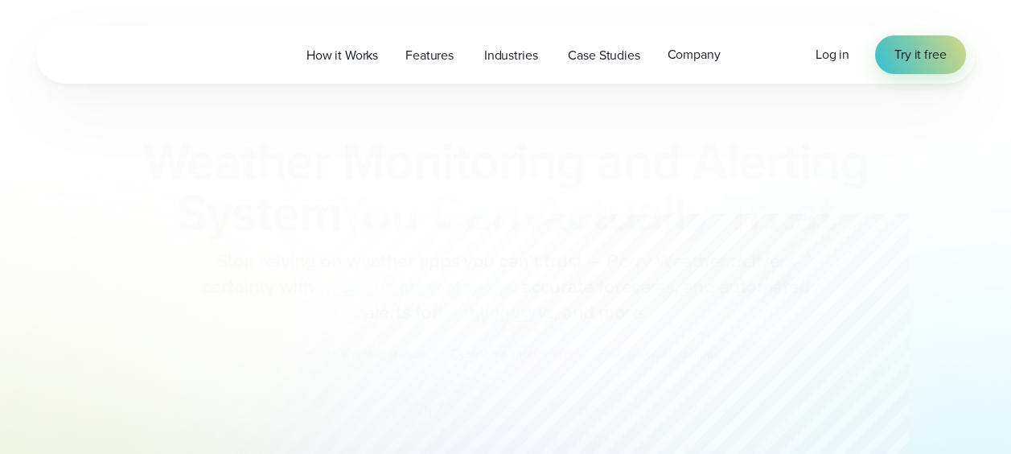 The width and height of the screenshot is (1011, 454). Describe the element at coordinates (511, 56) in the screenshot. I see `span: Industries` at that location.